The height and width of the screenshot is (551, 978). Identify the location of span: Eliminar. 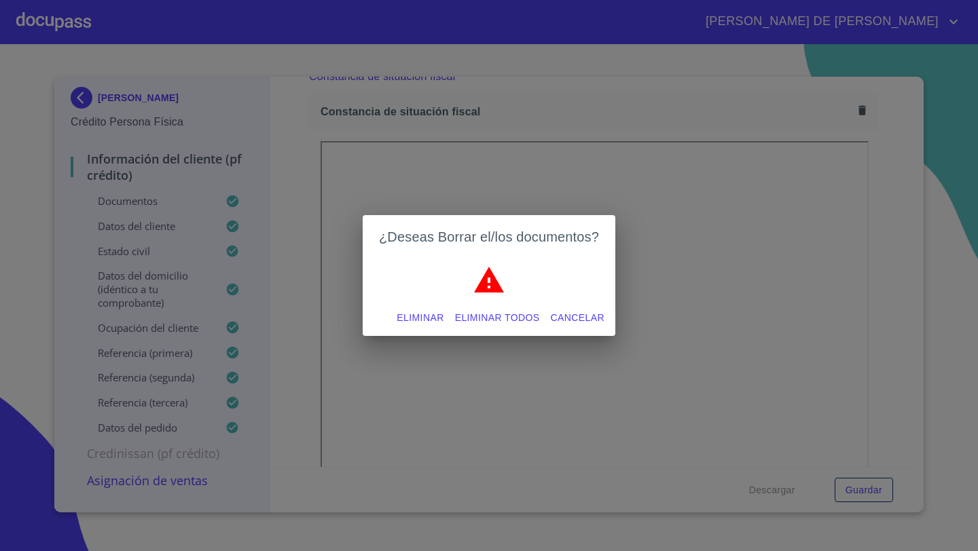
(420, 318).